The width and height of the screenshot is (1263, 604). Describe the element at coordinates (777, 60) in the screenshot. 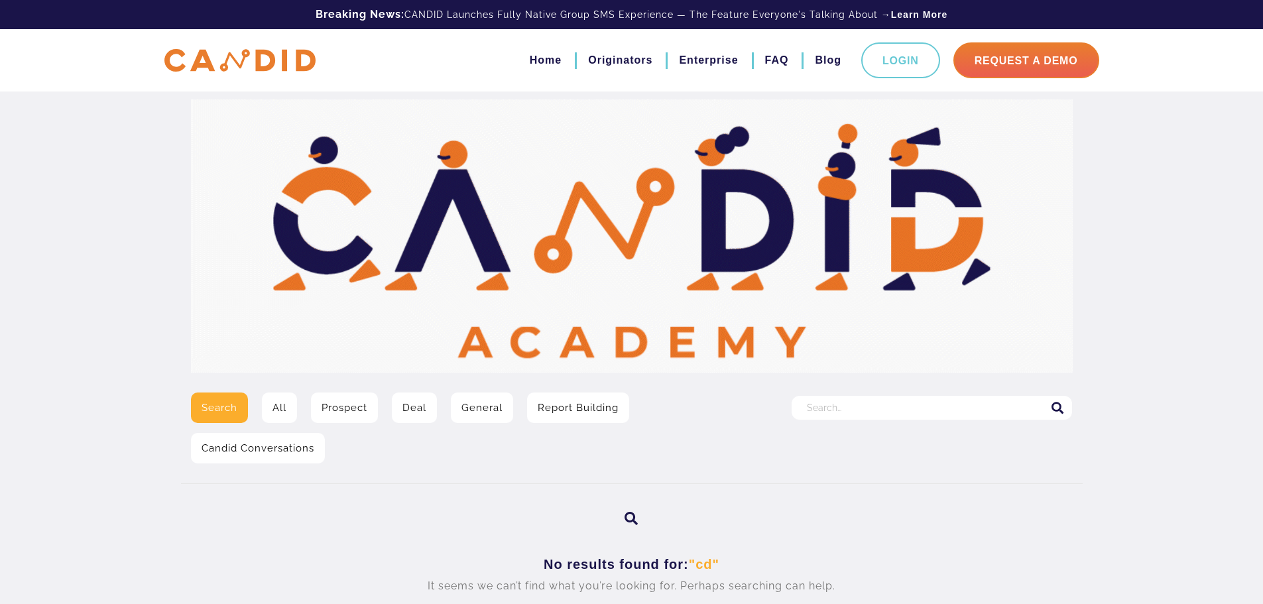

I see `a: FAQ` at that location.